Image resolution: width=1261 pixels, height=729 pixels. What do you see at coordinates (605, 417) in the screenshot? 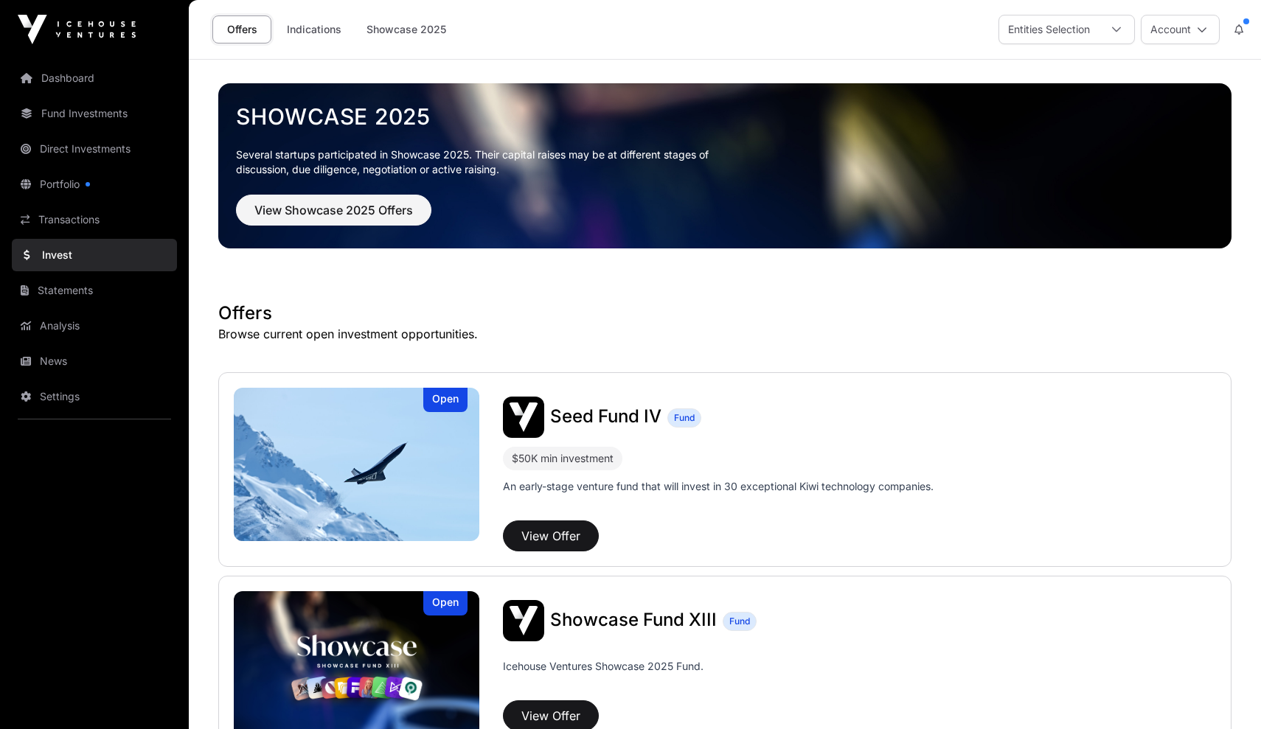
I see `a: Seed Fund IV` at bounding box center [605, 417].